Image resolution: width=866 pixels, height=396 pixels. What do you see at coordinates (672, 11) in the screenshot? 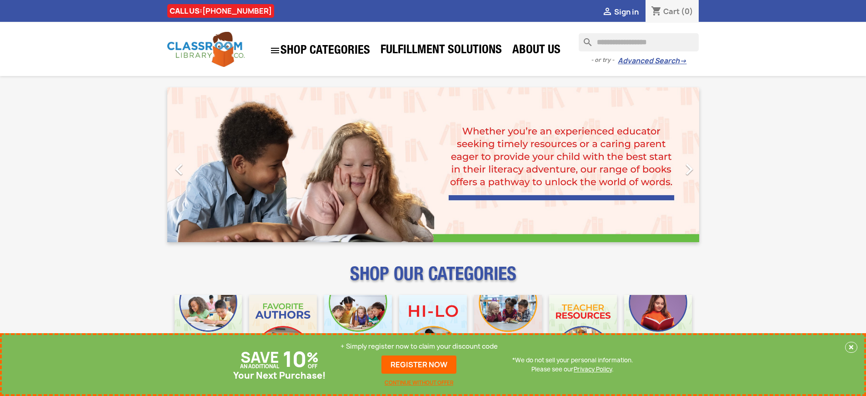
I see `span: Cart` at bounding box center [672, 11].